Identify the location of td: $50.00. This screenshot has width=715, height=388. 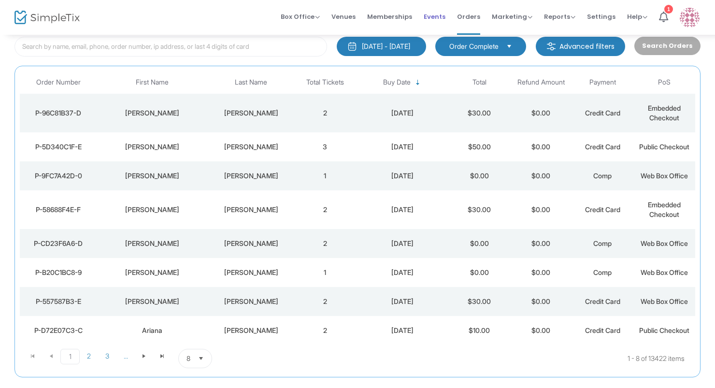
(480, 147).